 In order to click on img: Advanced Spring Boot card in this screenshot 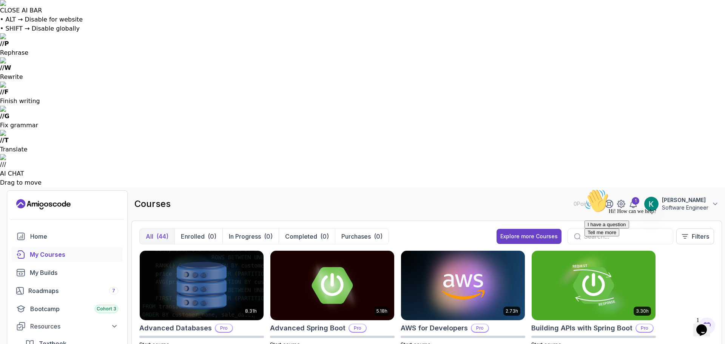, I will do `click(332, 285)`.